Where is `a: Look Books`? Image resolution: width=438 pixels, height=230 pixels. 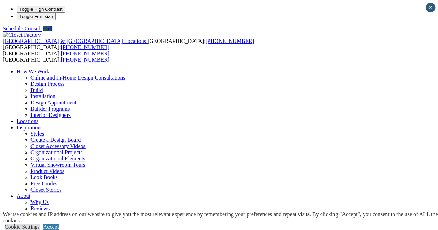
a: Look Books is located at coordinates (44, 177).